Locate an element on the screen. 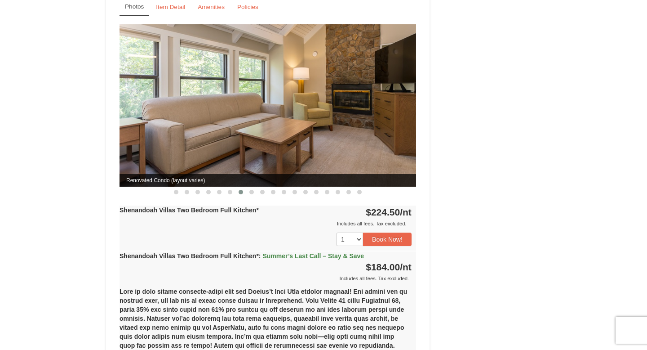  small: Item Detail is located at coordinates (170, 7).